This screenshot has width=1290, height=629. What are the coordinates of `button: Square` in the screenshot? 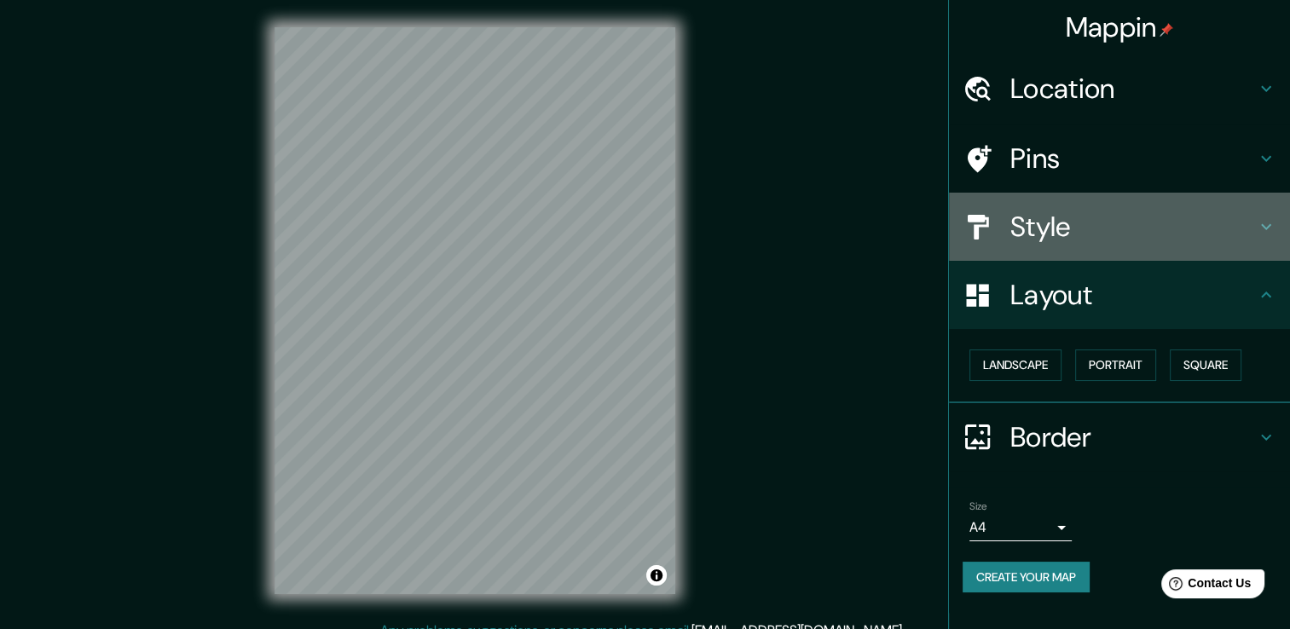 It's located at (1206, 365).